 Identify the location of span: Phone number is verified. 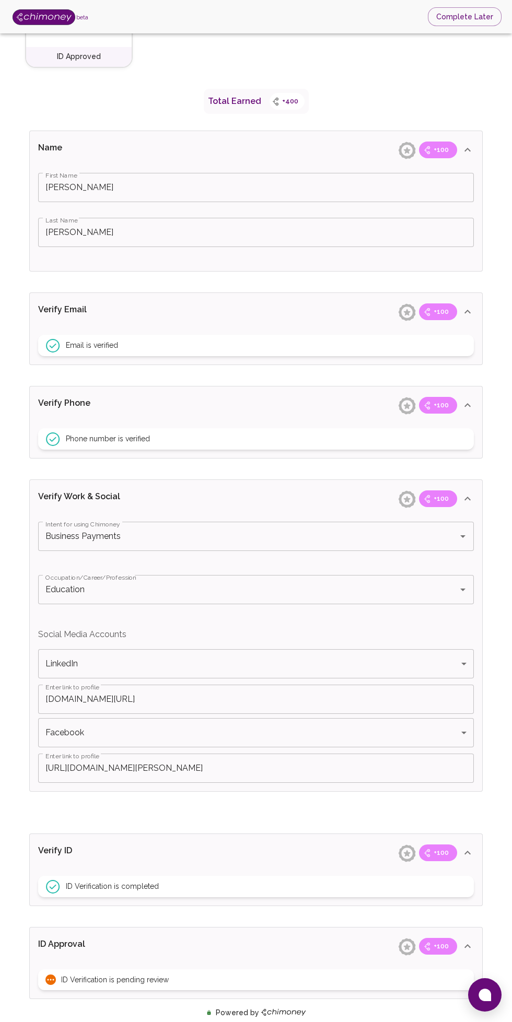
(108, 439).